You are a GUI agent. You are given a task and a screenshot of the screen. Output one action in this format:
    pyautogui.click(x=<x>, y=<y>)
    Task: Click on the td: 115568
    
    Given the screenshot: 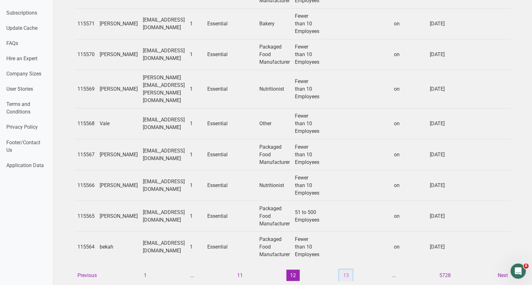 What is the action you would take?
    pyautogui.click(x=86, y=123)
    